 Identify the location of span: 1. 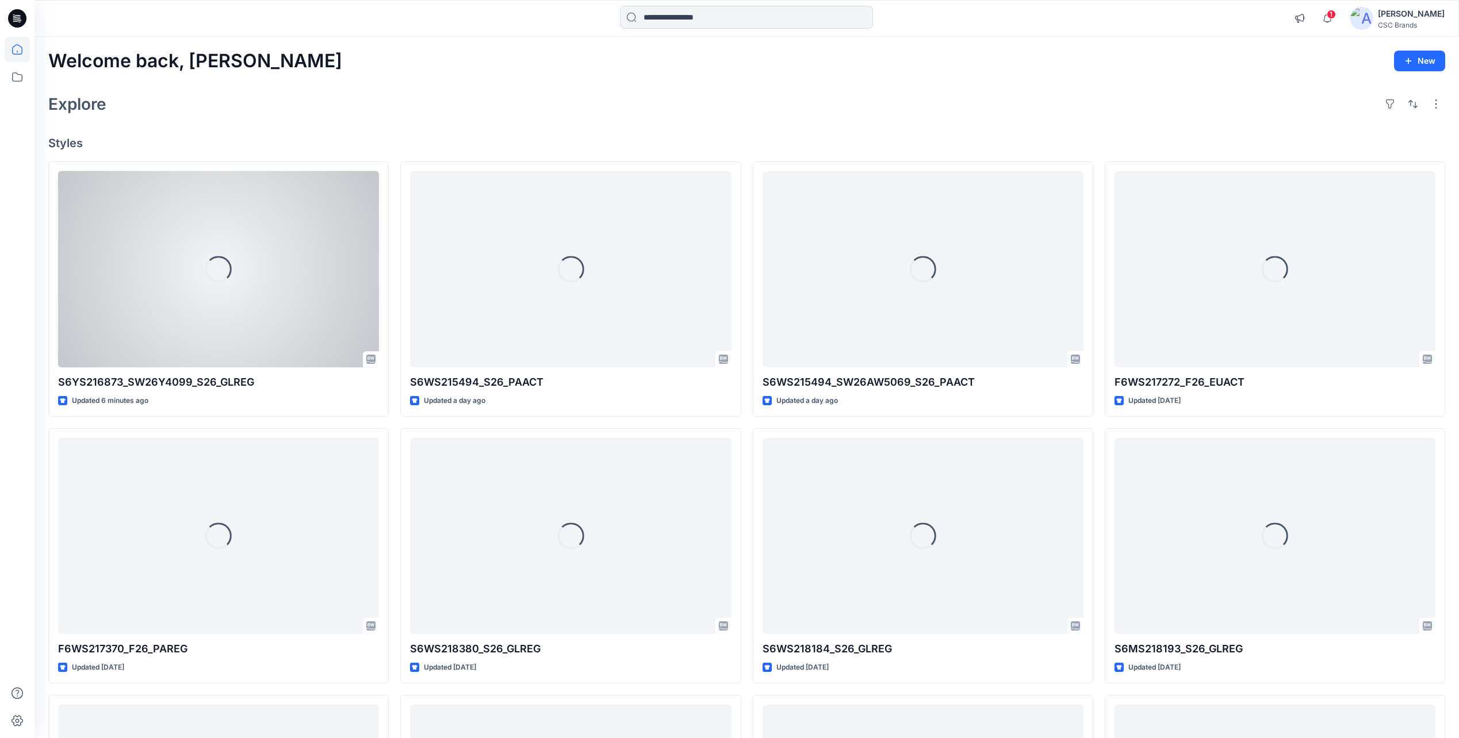
(1331, 14).